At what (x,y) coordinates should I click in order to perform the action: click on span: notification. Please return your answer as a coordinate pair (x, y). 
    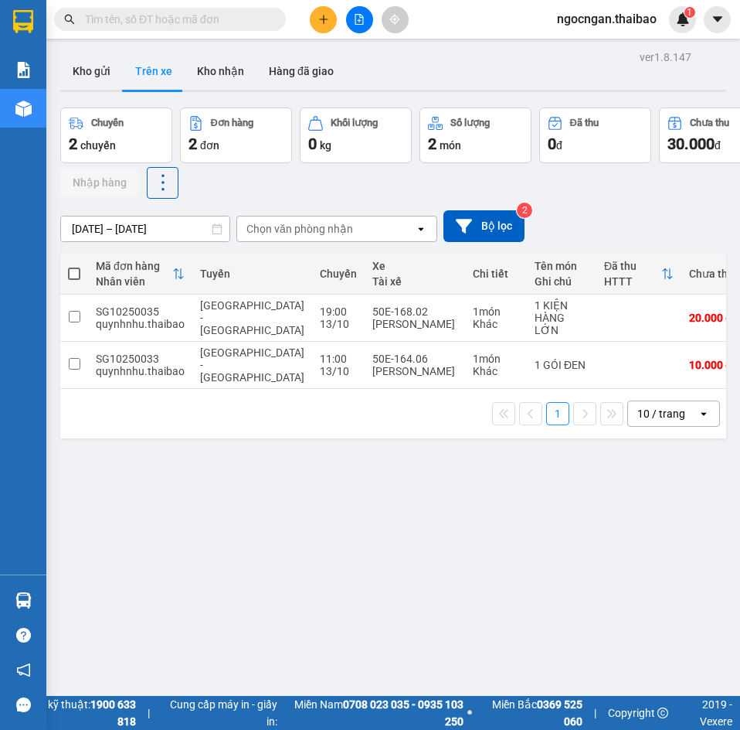
    Looking at the image, I should click on (23, 669).